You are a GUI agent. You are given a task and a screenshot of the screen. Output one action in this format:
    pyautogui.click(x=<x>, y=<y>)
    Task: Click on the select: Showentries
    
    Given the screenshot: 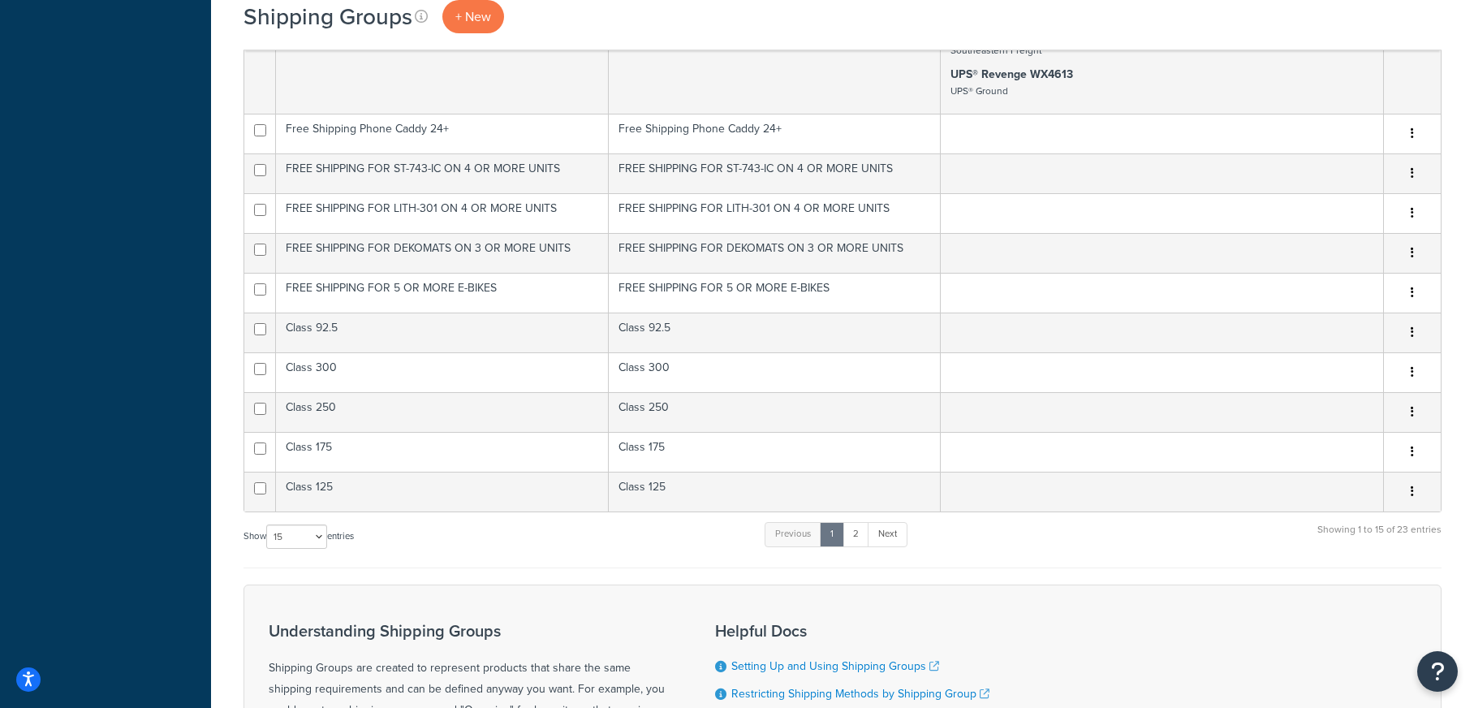 What is the action you would take?
    pyautogui.click(x=296, y=537)
    